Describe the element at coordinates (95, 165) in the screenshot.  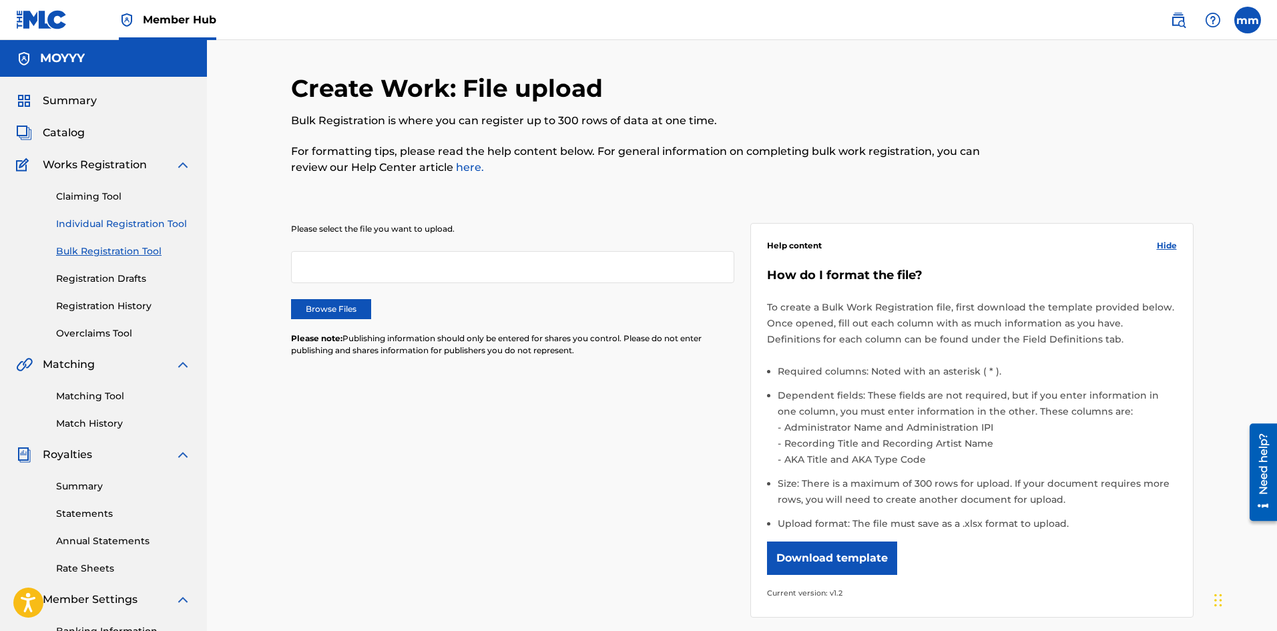
I see `span: Works Registration` at that location.